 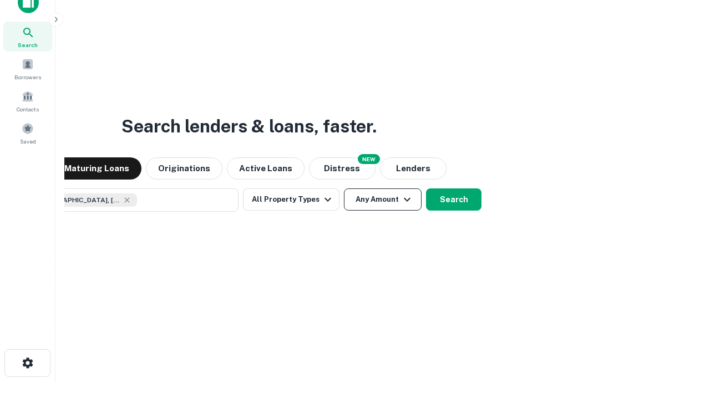 What do you see at coordinates (28, 37) in the screenshot?
I see `div: Search` at bounding box center [28, 37].